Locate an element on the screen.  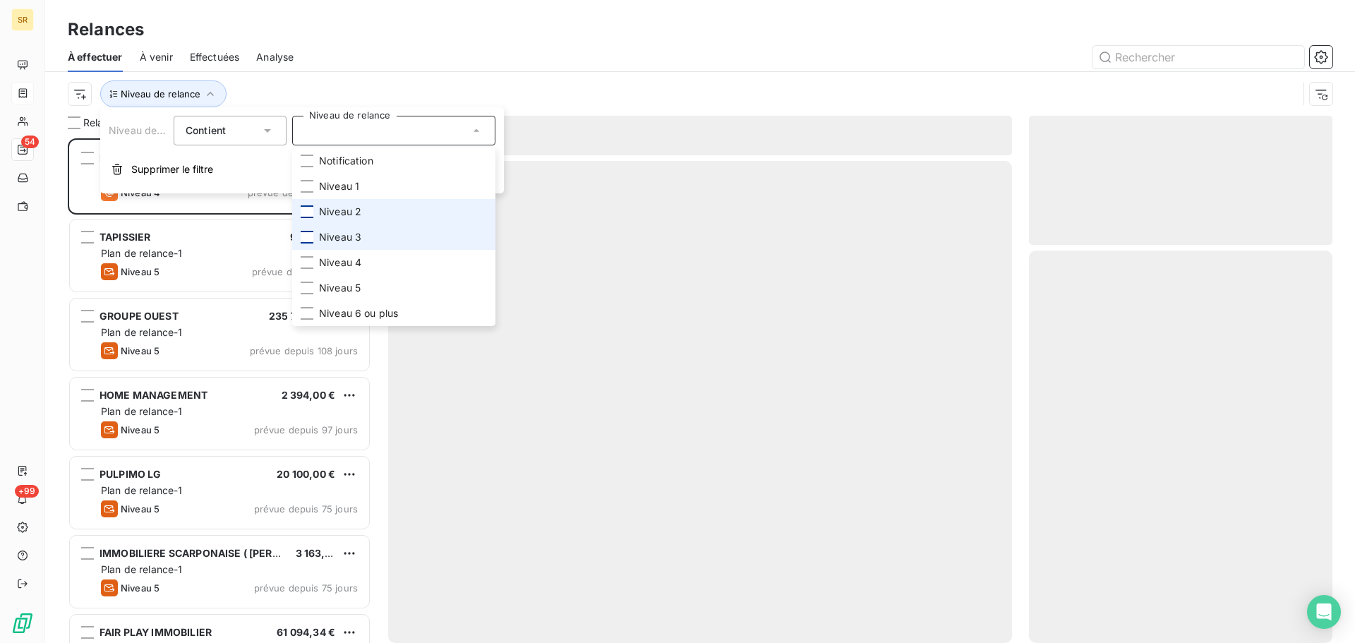
span: 61 094,34 € is located at coordinates (306, 632).